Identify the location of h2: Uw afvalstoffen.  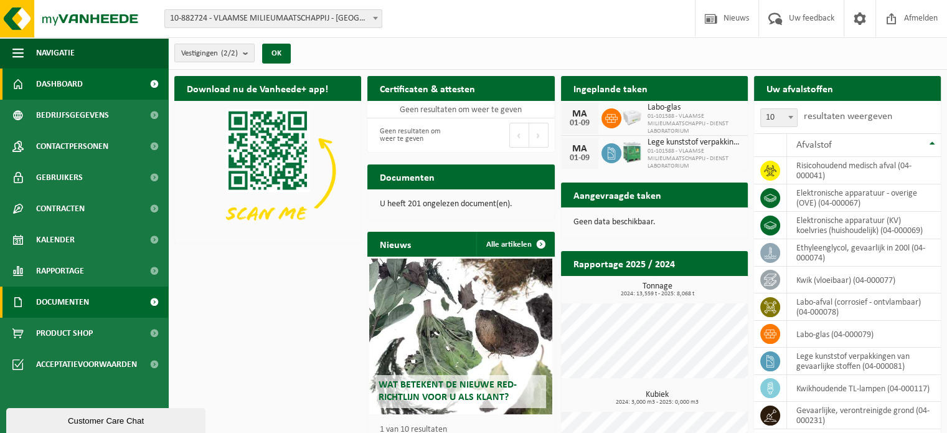
(800, 88).